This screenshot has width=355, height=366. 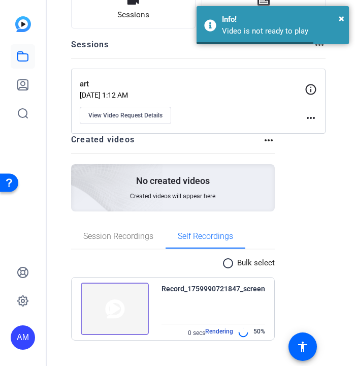 What do you see at coordinates (282, 31) in the screenshot?
I see `div: Video is not ready to play` at bounding box center [282, 31].